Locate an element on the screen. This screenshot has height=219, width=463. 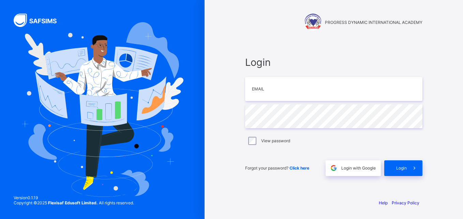
img: google.396cfc9801f0270233282035f929180a.svg is located at coordinates (333, 168).